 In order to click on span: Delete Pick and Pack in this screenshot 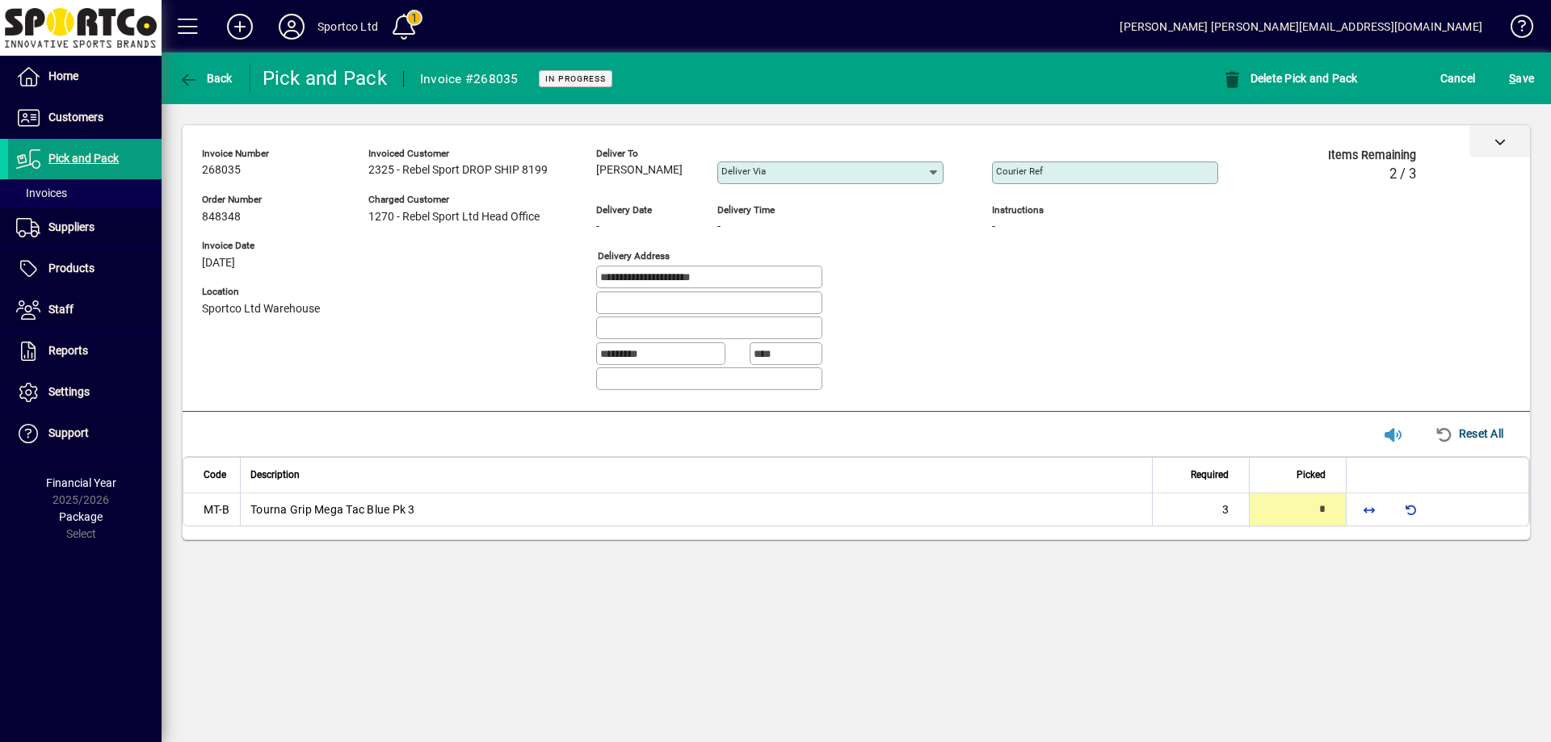, I will do `click(1290, 78)`.